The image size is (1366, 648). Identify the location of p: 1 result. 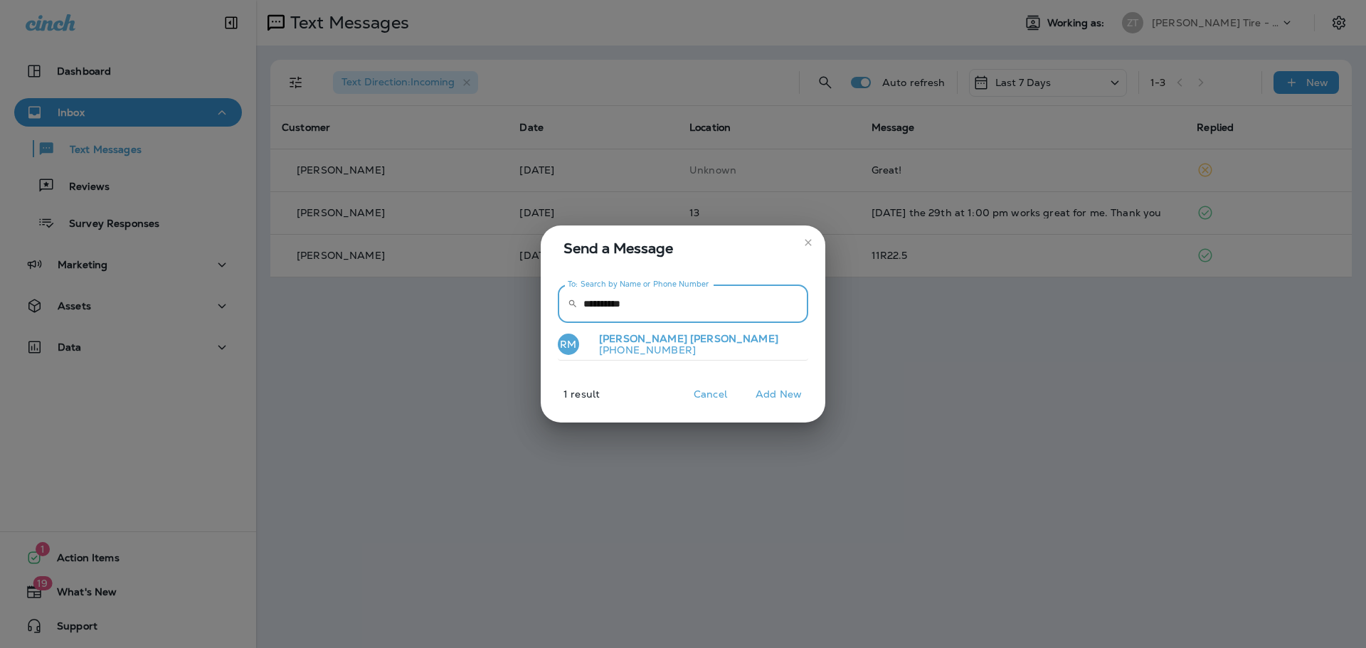
(567, 400).